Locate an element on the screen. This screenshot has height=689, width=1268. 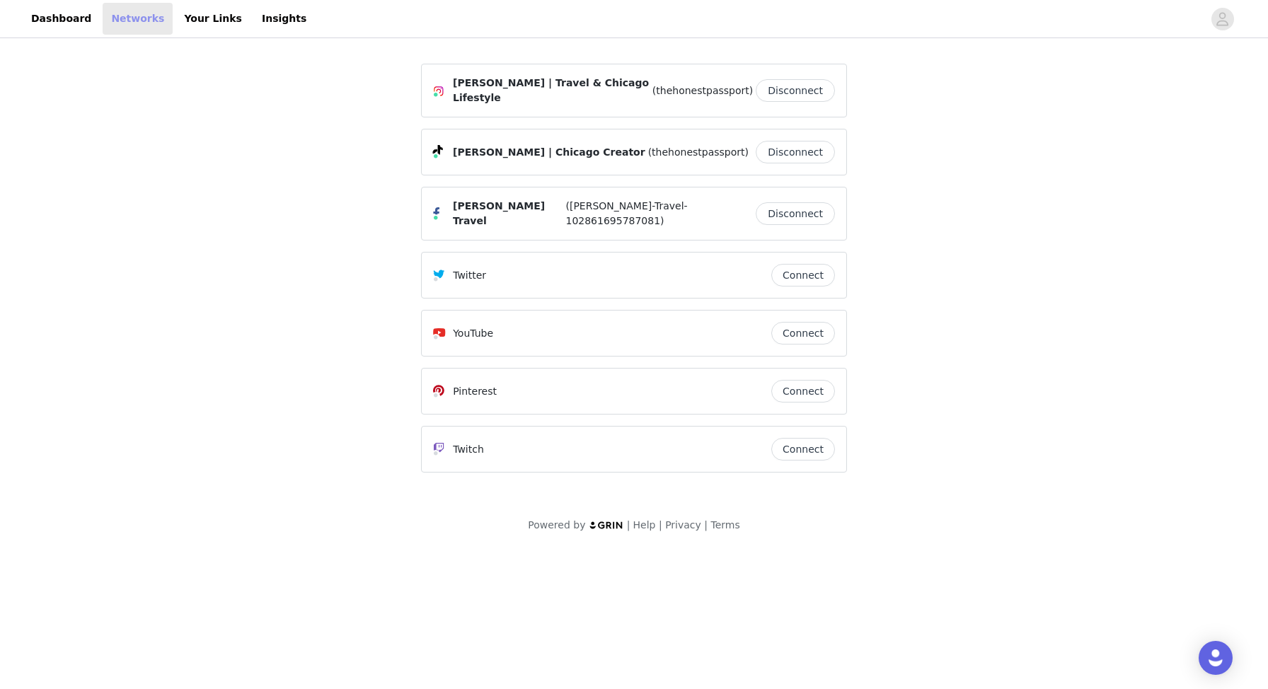
span: Powered by is located at coordinates (556, 525).